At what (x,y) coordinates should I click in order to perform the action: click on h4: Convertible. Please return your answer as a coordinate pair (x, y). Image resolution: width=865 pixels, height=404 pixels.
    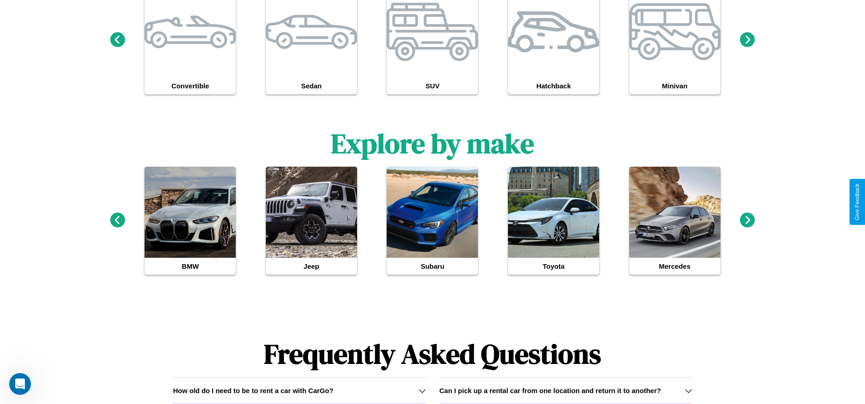
    Looking at the image, I should click on (190, 86).